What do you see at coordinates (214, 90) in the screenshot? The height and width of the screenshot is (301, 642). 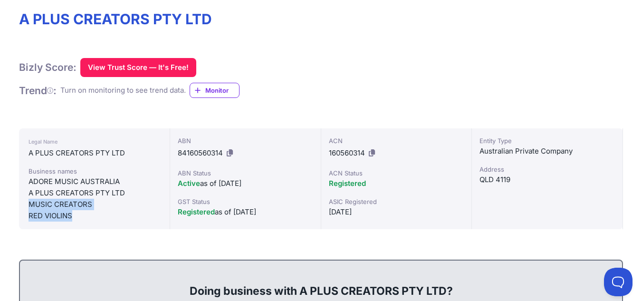 I see `a: Monitor` at bounding box center [214, 90].